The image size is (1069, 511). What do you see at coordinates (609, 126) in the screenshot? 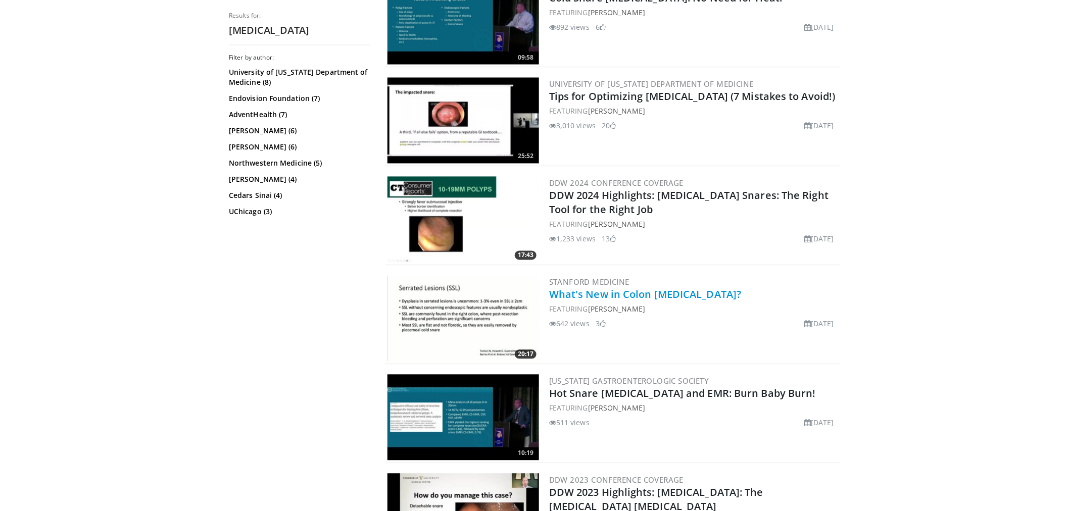
I see `li: 20` at bounding box center [609, 126].